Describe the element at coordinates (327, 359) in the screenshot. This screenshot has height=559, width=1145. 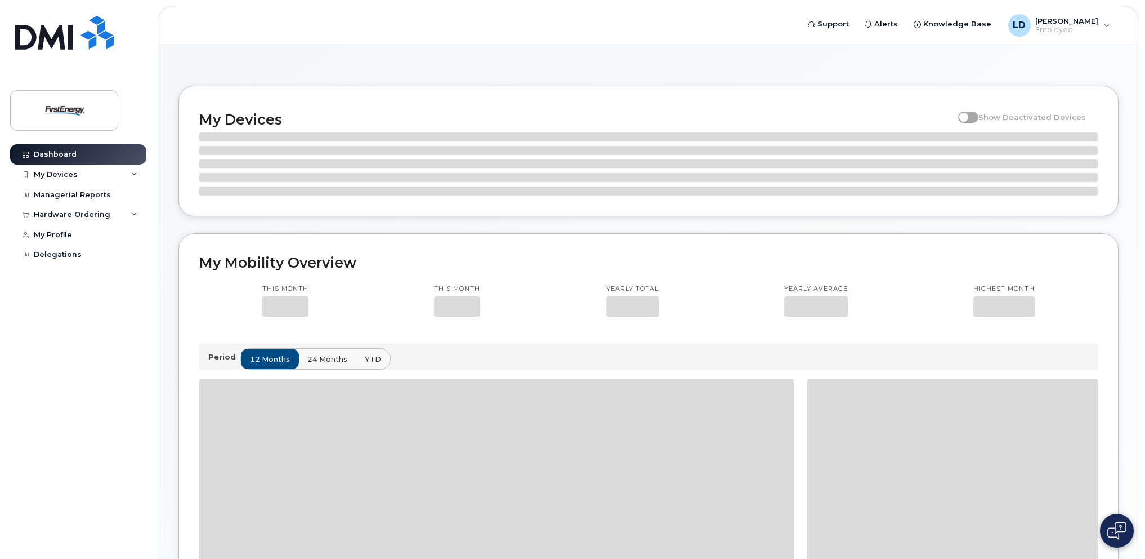
I see `span: 24 months` at that location.